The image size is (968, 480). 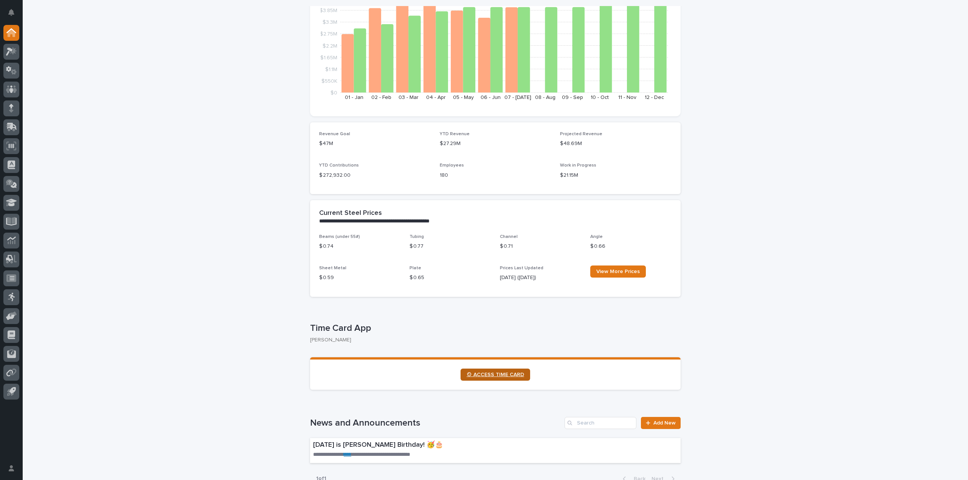 What do you see at coordinates (329, 81) in the screenshot?
I see `tspan: $550K` at bounding box center [329, 81].